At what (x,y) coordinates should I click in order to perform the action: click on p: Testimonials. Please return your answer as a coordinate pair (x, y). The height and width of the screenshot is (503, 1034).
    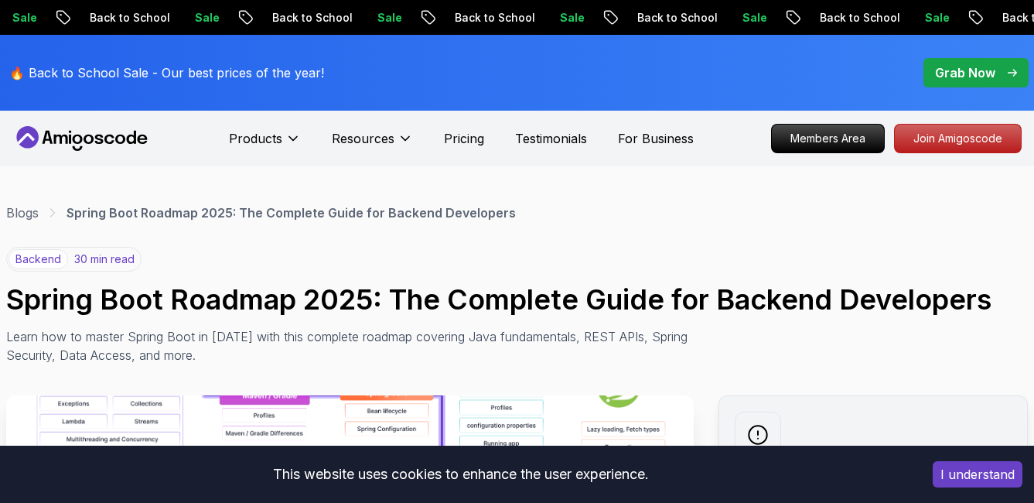
    Looking at the image, I should click on (551, 138).